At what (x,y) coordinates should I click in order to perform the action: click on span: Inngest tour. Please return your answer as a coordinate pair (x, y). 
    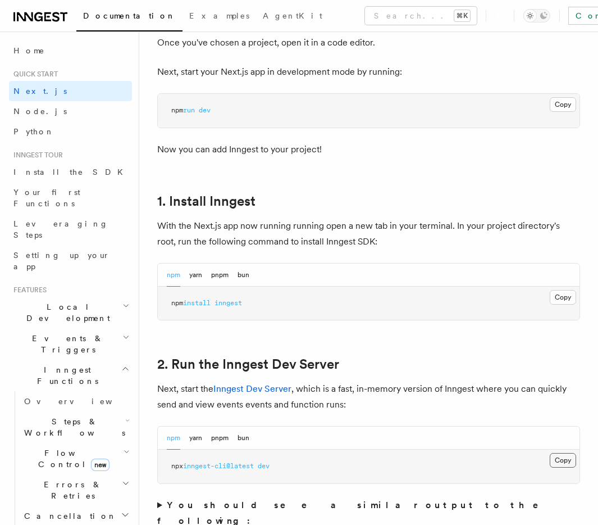
    Looking at the image, I should click on (36, 155).